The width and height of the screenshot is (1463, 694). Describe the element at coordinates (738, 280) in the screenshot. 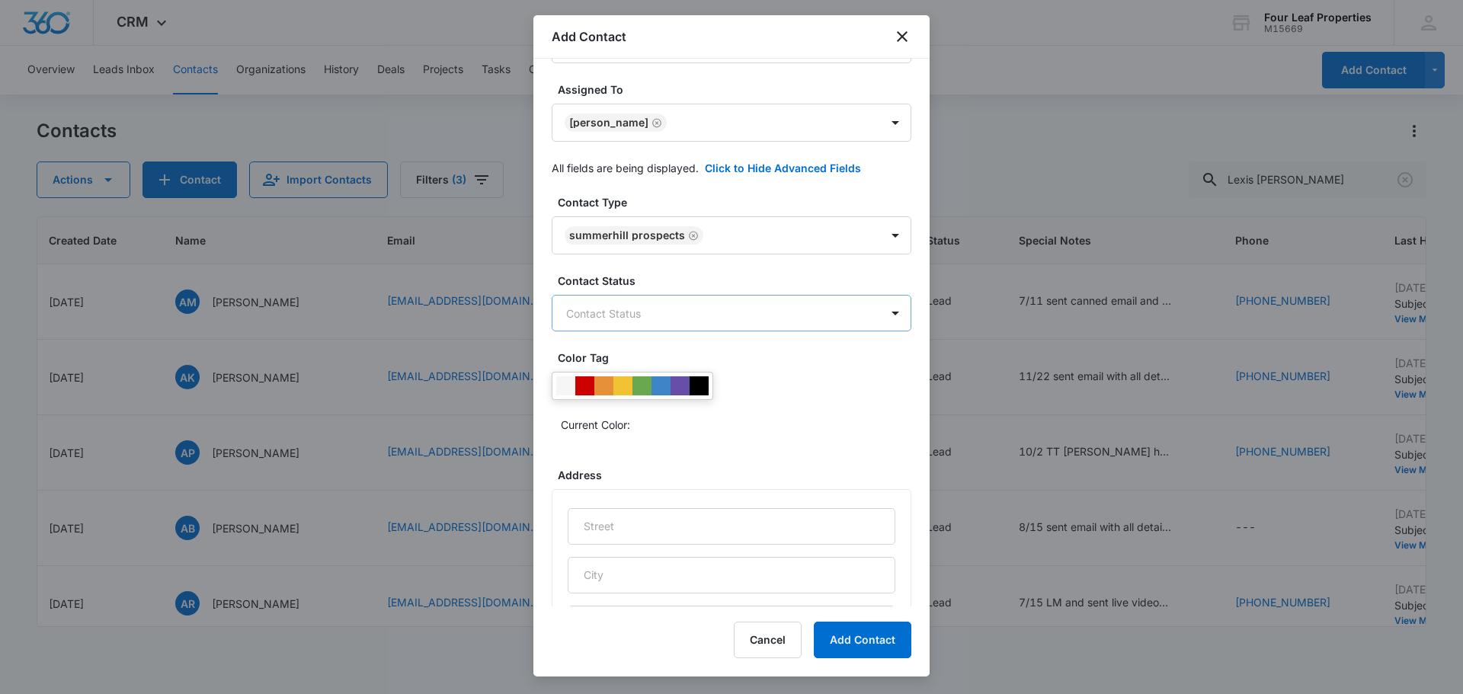

I see `label: Contact Status` at that location.